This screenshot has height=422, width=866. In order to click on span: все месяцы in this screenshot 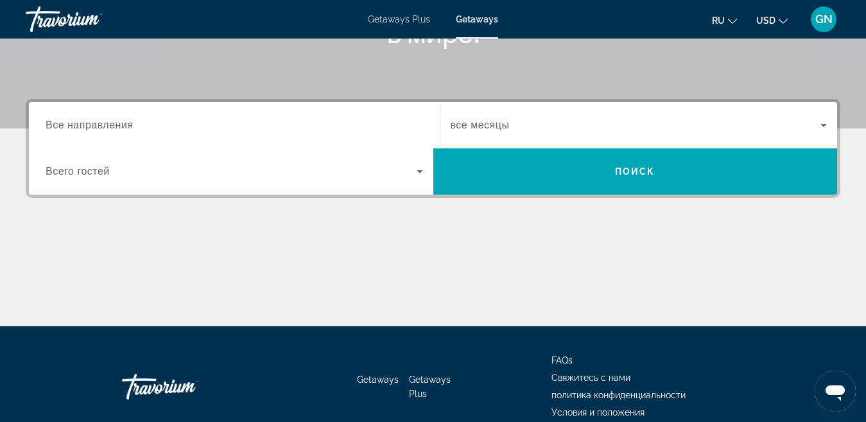, I will do `click(480, 125)`.